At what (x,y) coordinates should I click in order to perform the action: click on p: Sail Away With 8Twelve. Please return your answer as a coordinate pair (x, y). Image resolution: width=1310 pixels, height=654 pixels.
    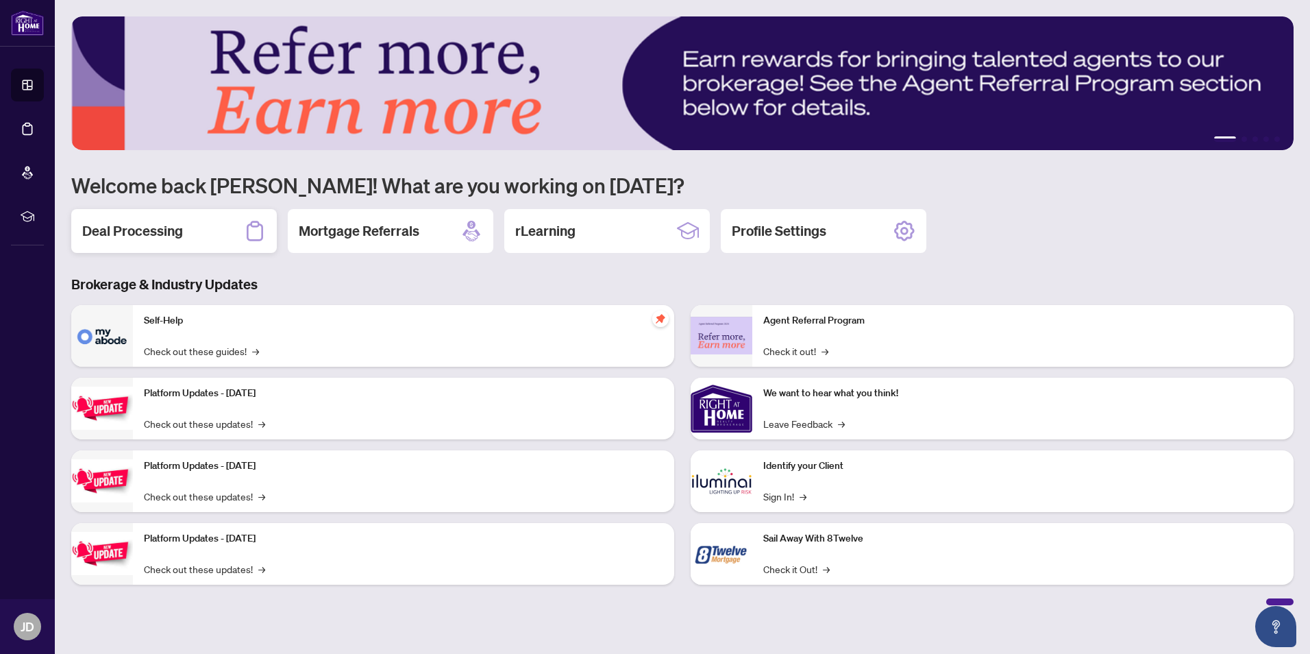
    Looking at the image, I should click on (1023, 539).